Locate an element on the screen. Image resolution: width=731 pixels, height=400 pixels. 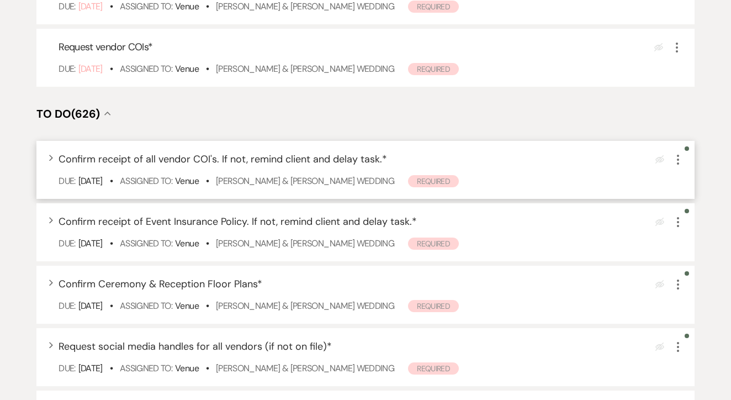
span: Request social media handles for all vendors (if not on file) * is located at coordinates (195, 346).